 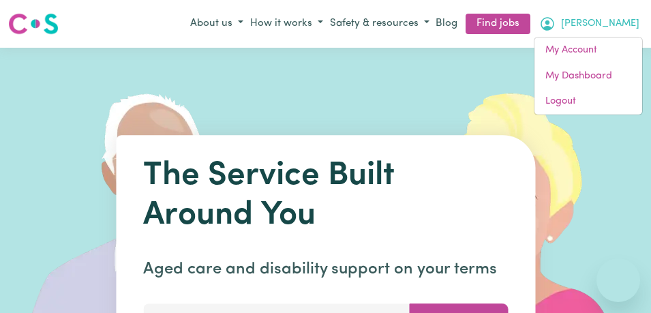 What do you see at coordinates (588, 50) in the screenshot?
I see `a: My Account` at bounding box center [588, 50].